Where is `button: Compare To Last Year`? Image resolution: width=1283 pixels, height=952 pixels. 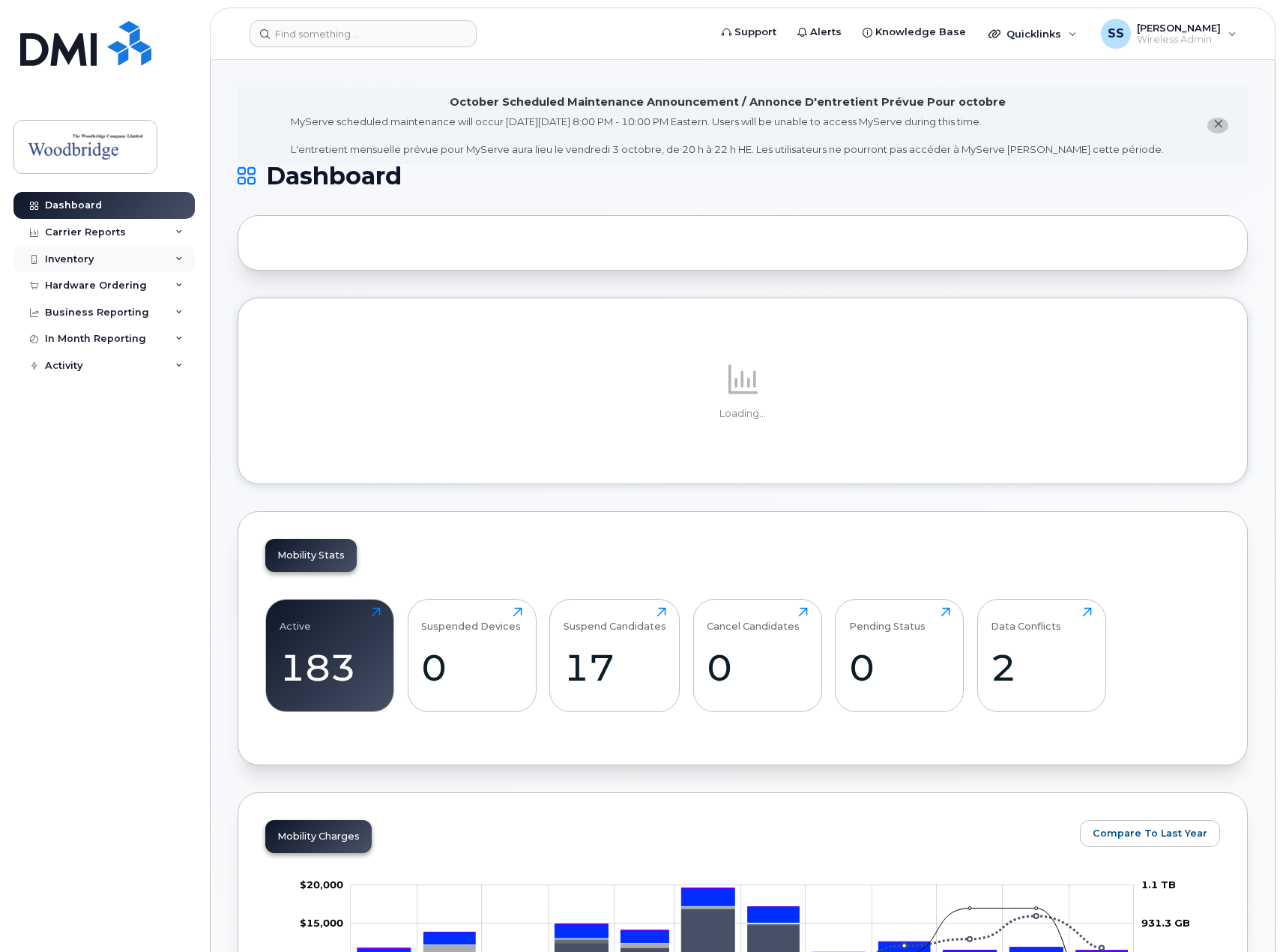 button: Compare To Last Year is located at coordinates (1150, 833).